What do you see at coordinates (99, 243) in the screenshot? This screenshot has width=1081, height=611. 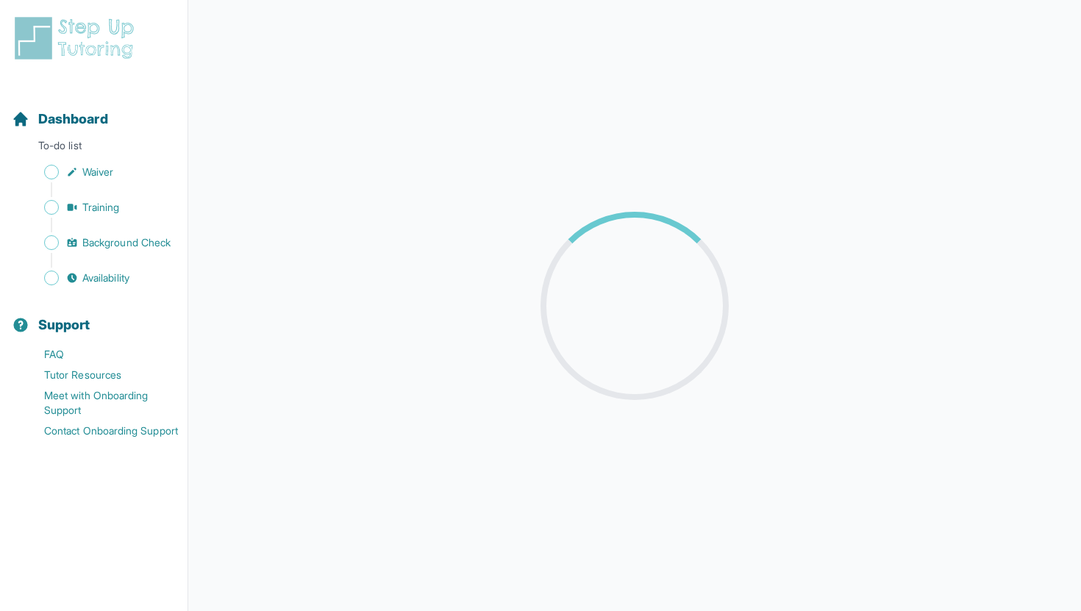 I see `a: Background Check` at bounding box center [99, 243].